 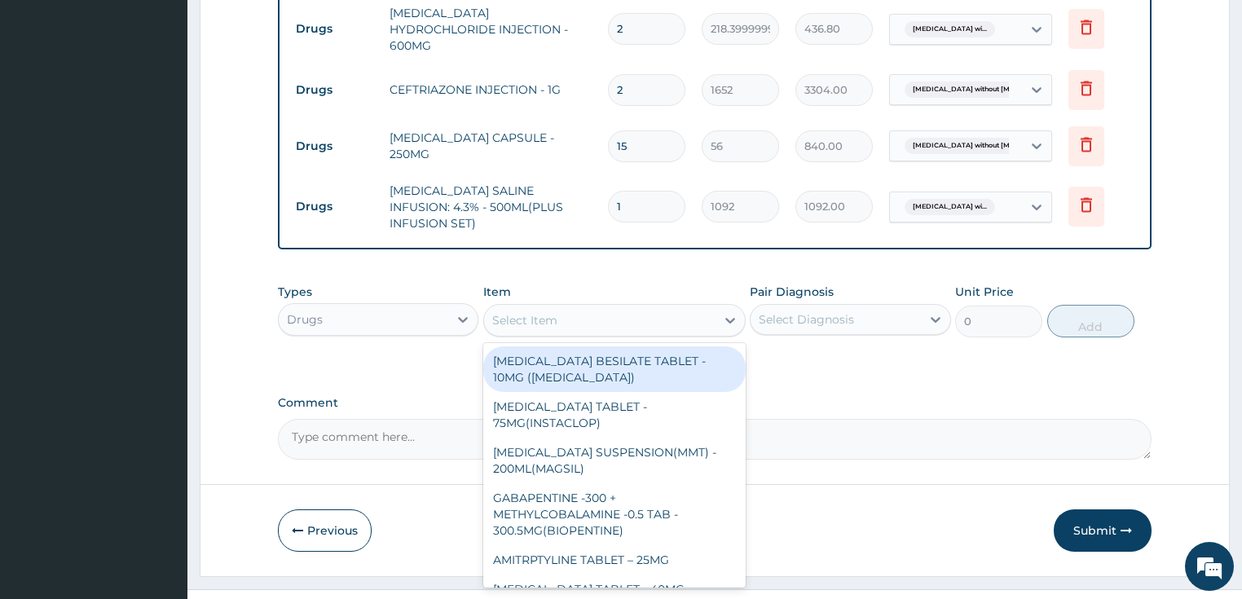 What do you see at coordinates (287, 28) in the screenshot?
I see `div: Minimize live chat window` at bounding box center [287, 28].